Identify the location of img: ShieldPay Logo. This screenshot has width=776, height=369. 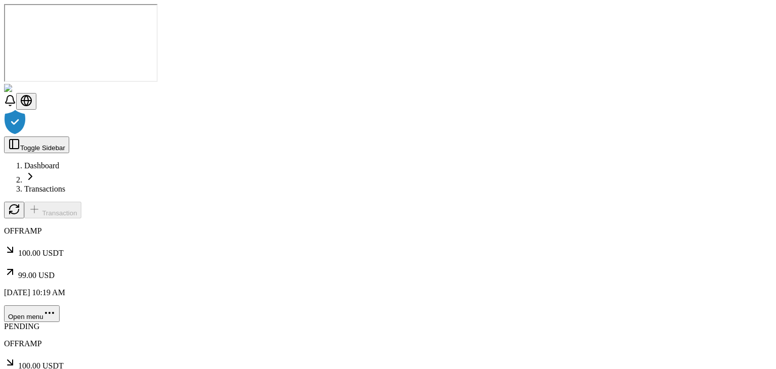
(34, 88).